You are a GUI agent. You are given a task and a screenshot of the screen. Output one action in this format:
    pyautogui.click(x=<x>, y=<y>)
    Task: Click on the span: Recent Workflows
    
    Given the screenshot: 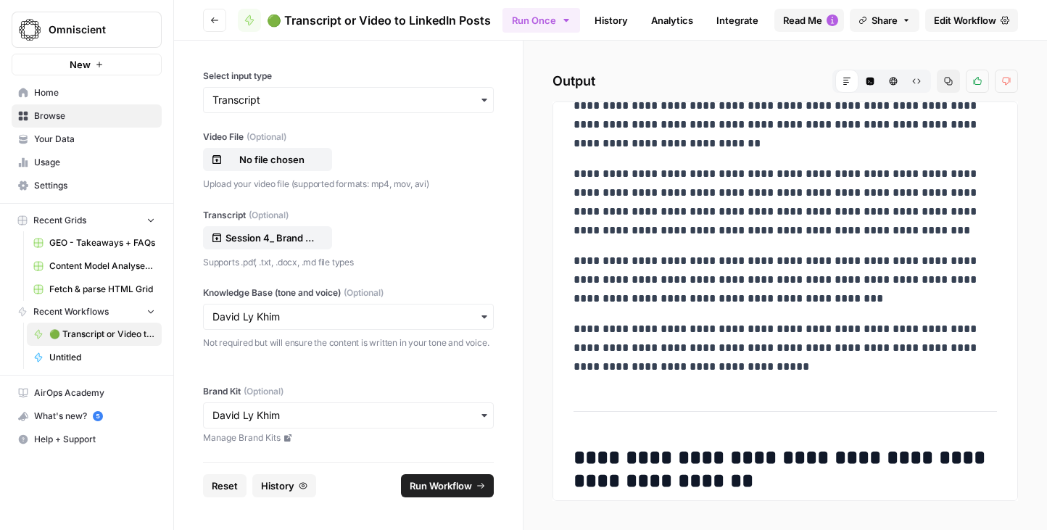 What is the action you would take?
    pyautogui.click(x=71, y=312)
    